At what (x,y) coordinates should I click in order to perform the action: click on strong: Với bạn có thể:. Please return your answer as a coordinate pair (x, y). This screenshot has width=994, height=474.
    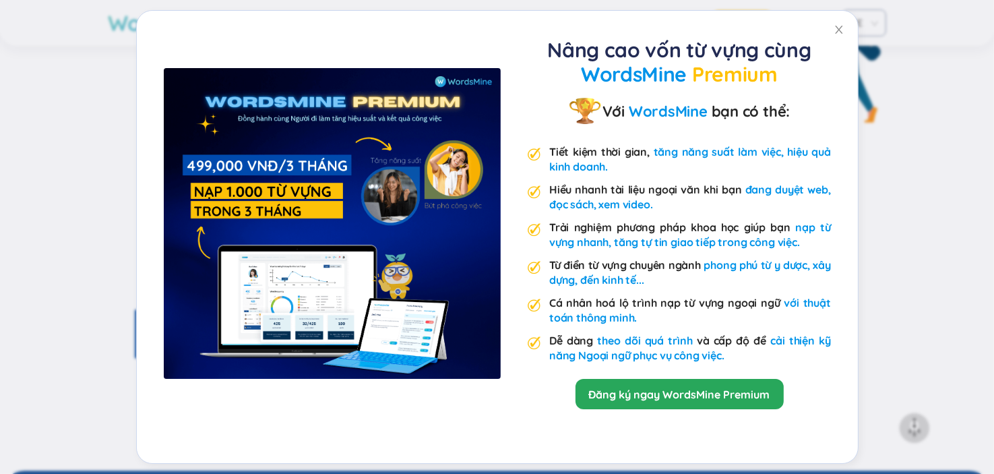
    Looking at the image, I should click on (695, 111).